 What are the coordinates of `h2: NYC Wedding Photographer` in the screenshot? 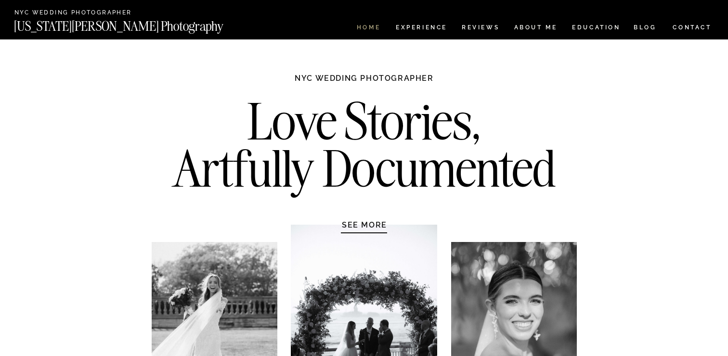 It's located at (87, 13).